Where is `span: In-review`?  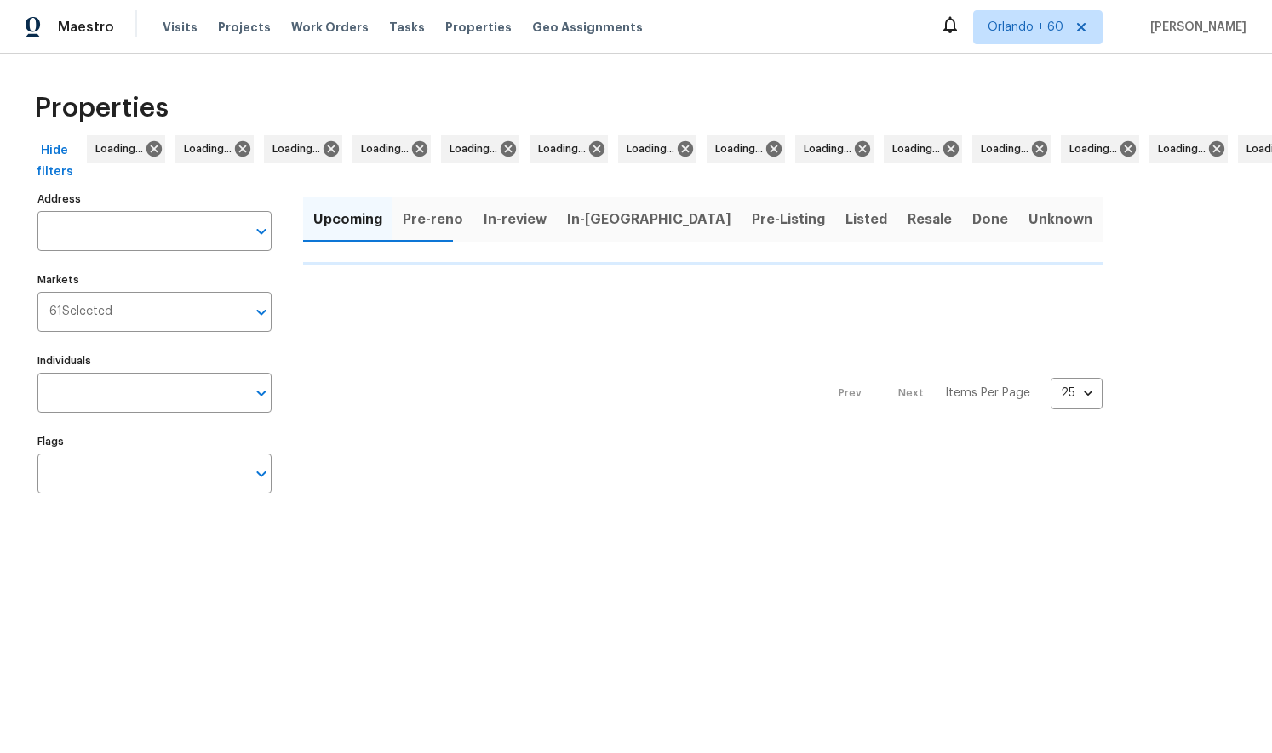
span: In-review is located at coordinates (515, 220).